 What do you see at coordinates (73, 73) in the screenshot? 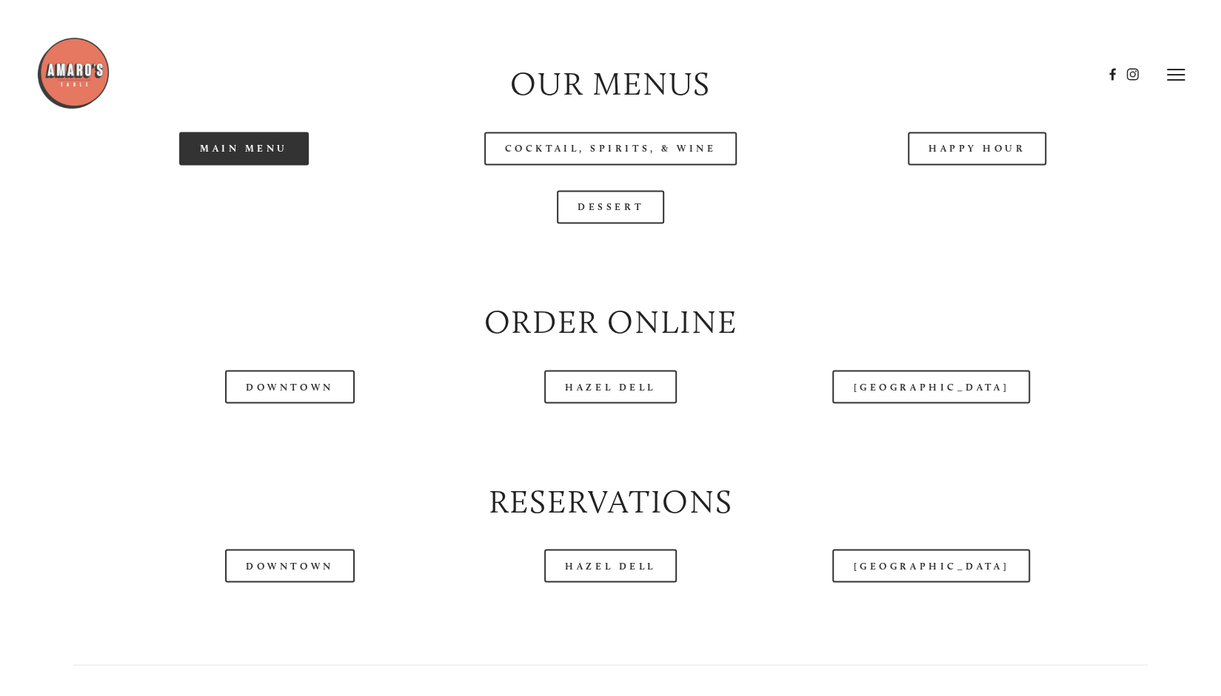
I see `img: Amaro's Table` at bounding box center [73, 73].